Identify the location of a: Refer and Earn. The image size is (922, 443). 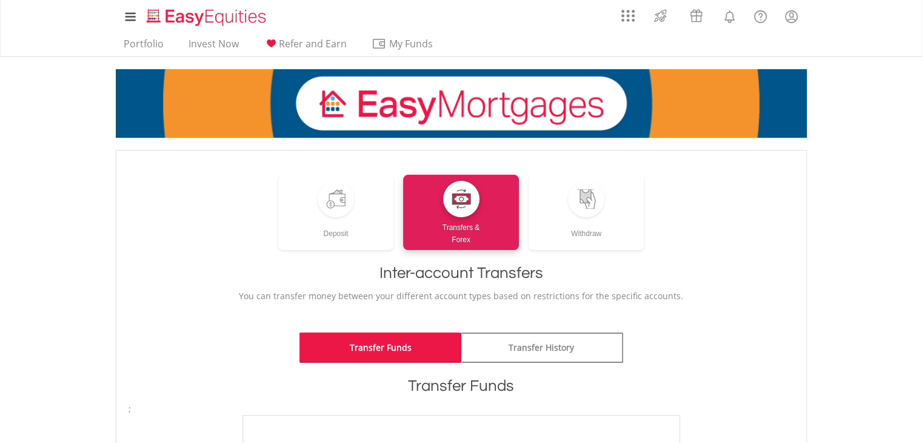
(305, 47).